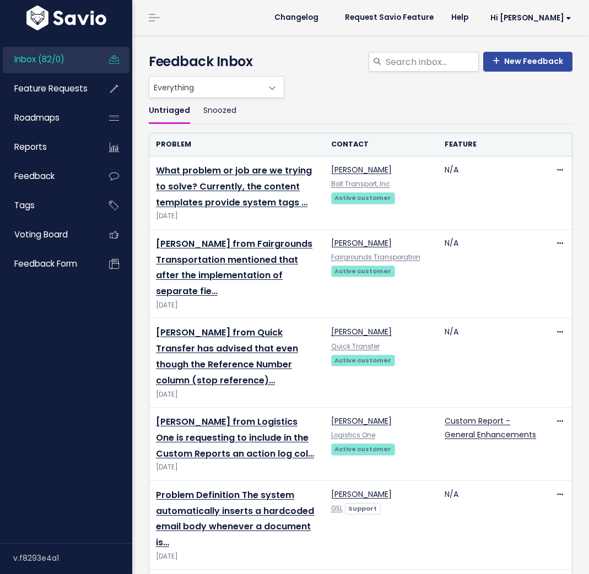 This screenshot has height=574, width=589. What do you see at coordinates (431, 62) in the screenshot?
I see `input: Search inbox...` at bounding box center [431, 62].